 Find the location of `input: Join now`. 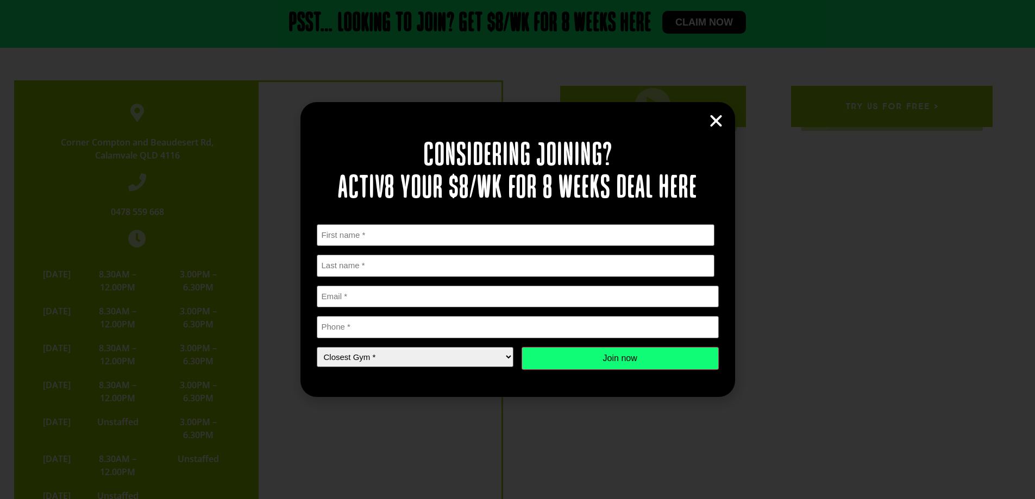

input: Join now is located at coordinates (620, 359).